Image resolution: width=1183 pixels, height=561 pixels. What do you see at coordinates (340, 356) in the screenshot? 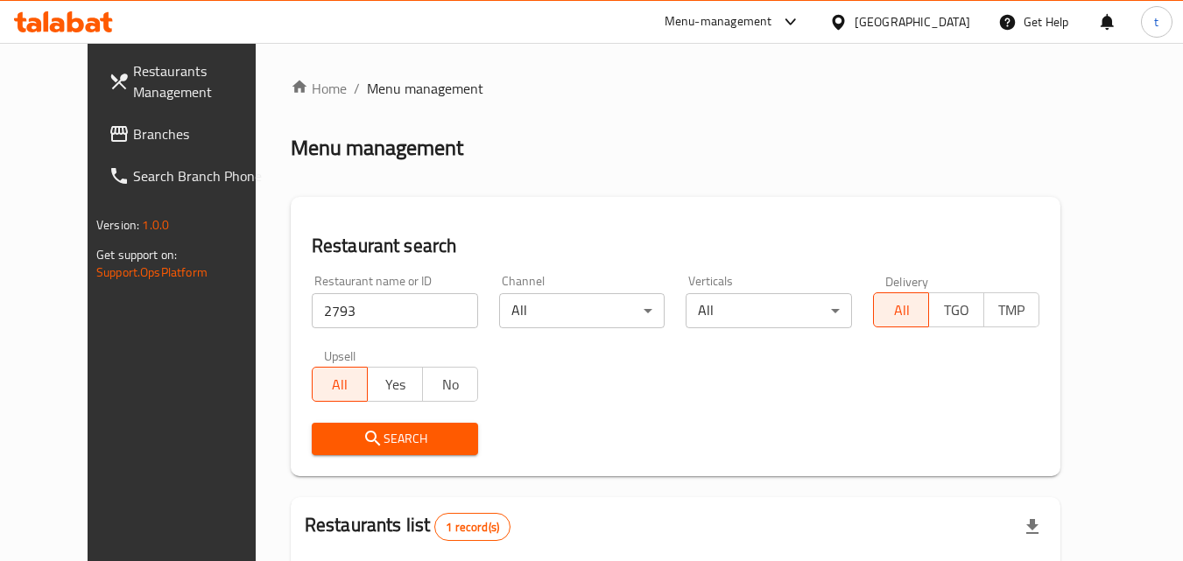
I see `label: Upsell` at bounding box center [340, 356].